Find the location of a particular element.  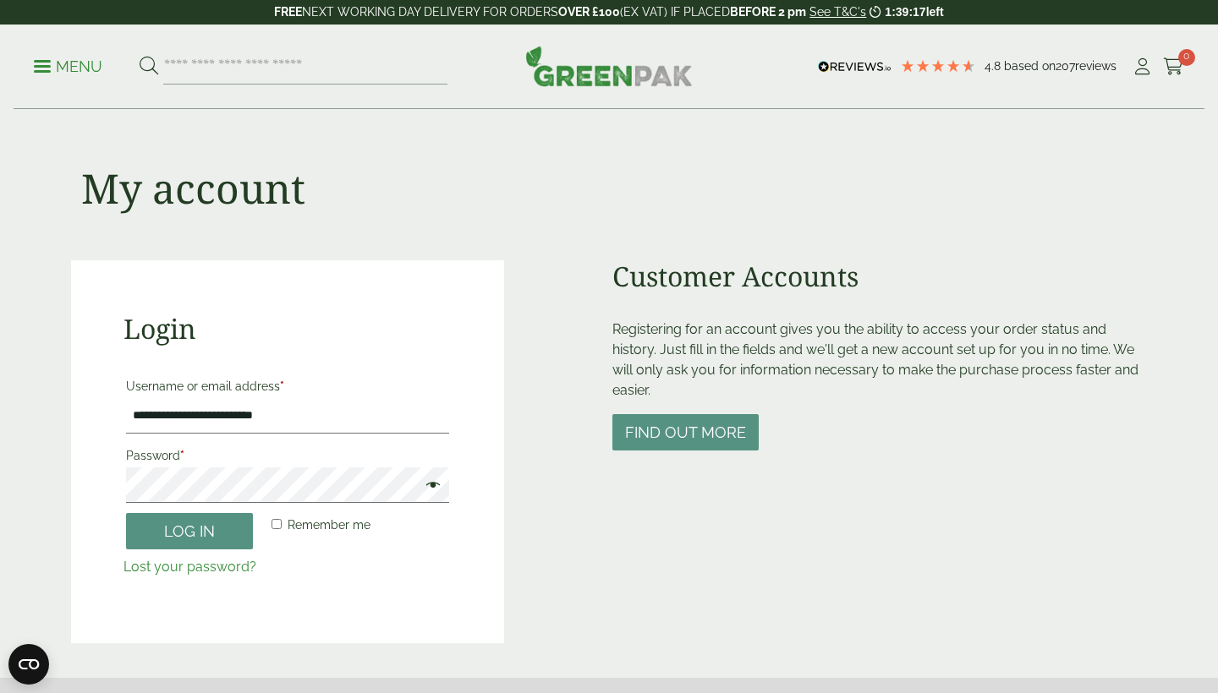

h1: My account is located at coordinates (193, 189).